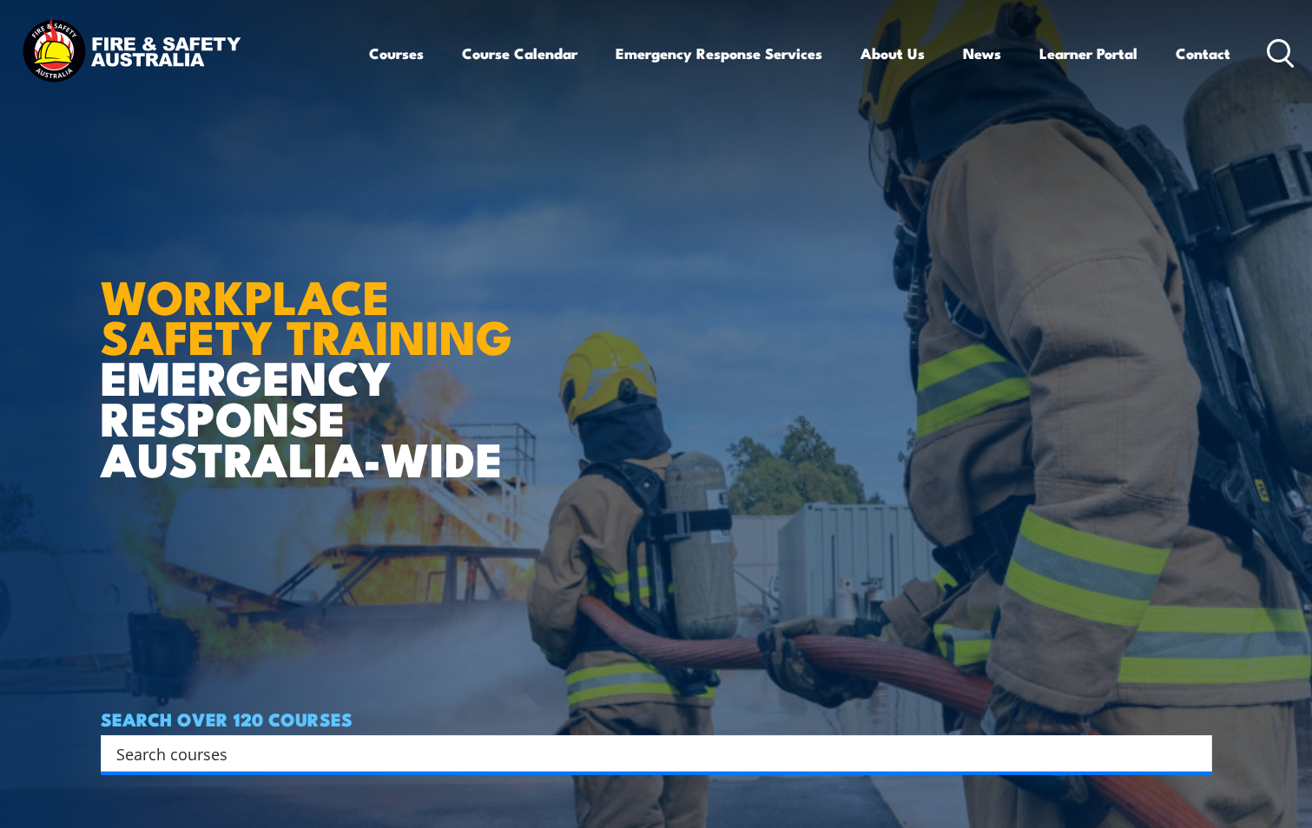 This screenshot has width=1312, height=828. What do you see at coordinates (656, 719) in the screenshot?
I see `h4: SEARCH OVER 120 COURSES` at bounding box center [656, 719].